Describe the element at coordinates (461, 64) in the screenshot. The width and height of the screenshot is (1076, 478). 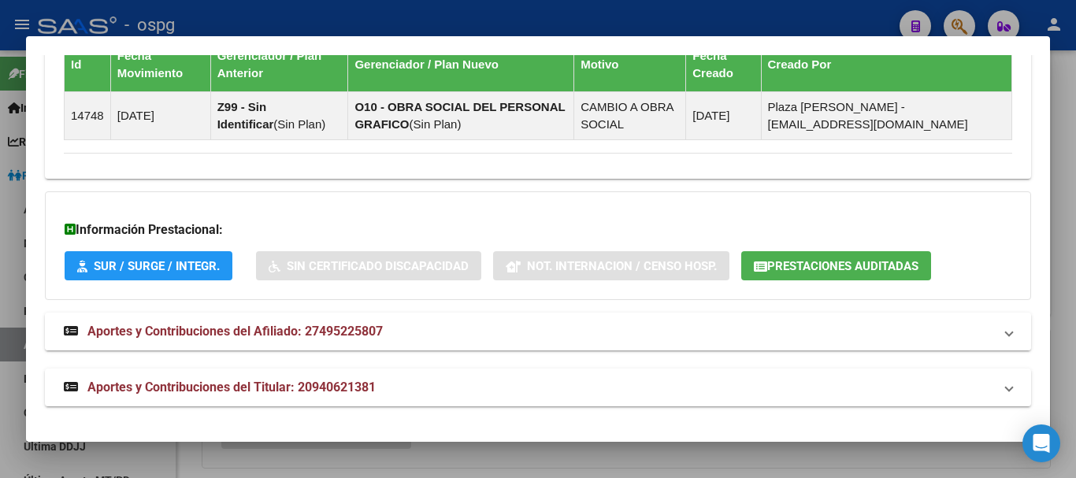
I see `th: Gerenciador / Plan Nuevo` at that location.